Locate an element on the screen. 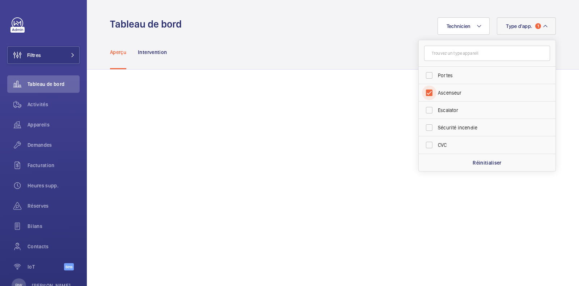 Image resolution: width=579 pixels, height=286 pixels. span: Beta is located at coordinates (69, 266).